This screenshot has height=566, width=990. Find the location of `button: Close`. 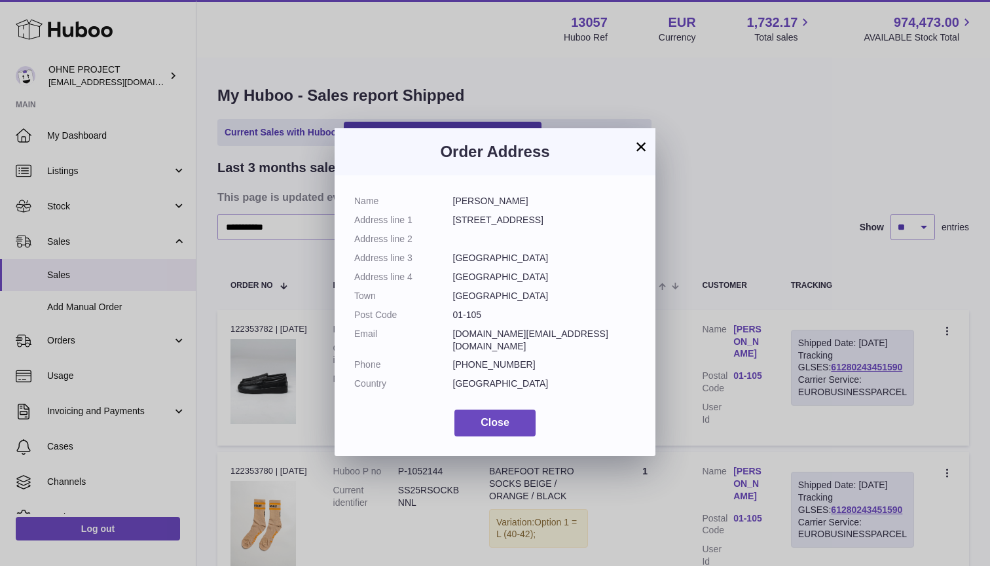

button: Close is located at coordinates (495, 423).